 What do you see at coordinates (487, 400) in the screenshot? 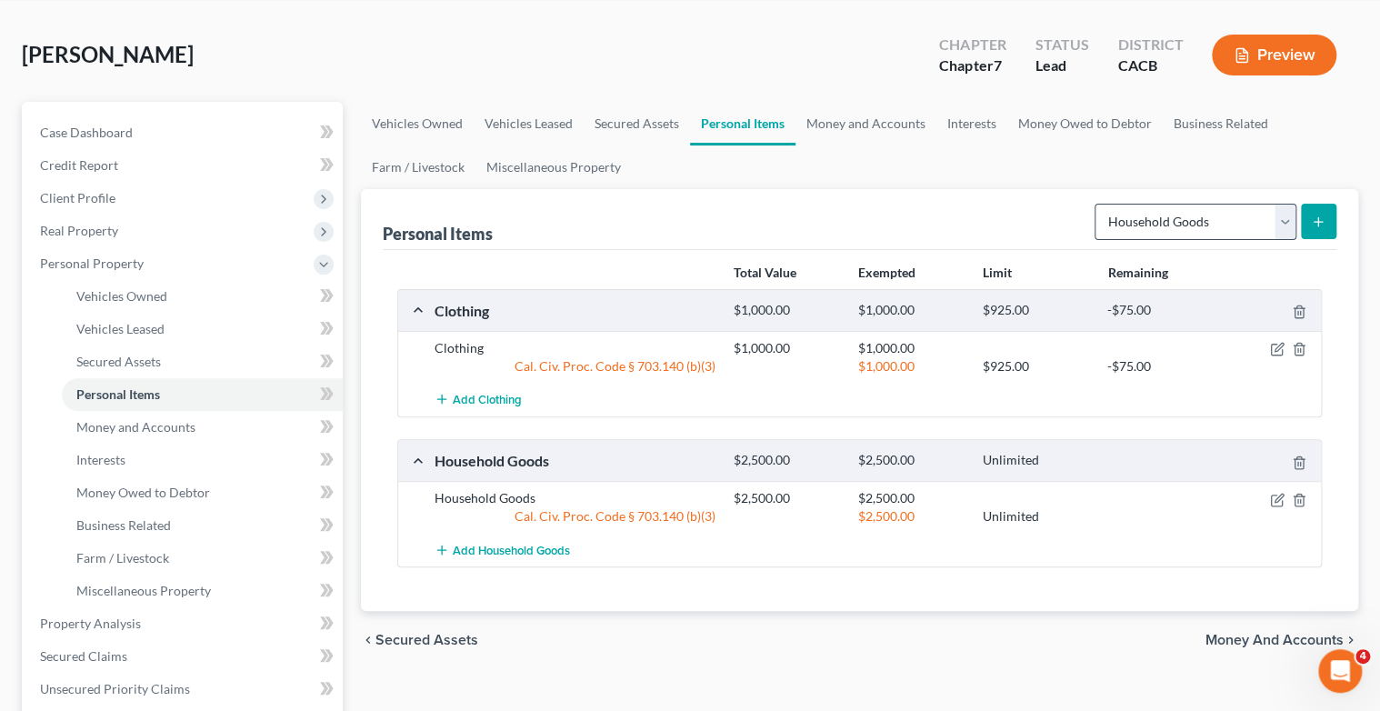
I see `span: Add Clothing` at bounding box center [487, 400].